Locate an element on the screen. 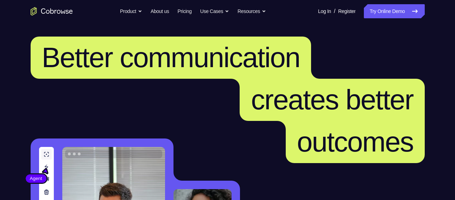  a: Pricing is located at coordinates (184, 11).